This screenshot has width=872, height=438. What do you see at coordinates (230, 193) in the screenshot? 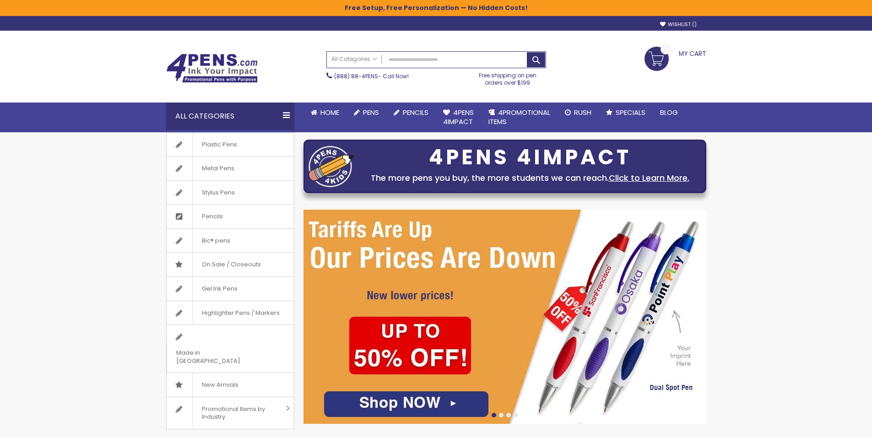
I see `a: Stylus Pens` at bounding box center [230, 193].